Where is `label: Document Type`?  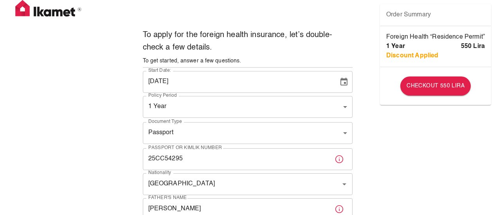 label: Document Type is located at coordinates (165, 122).